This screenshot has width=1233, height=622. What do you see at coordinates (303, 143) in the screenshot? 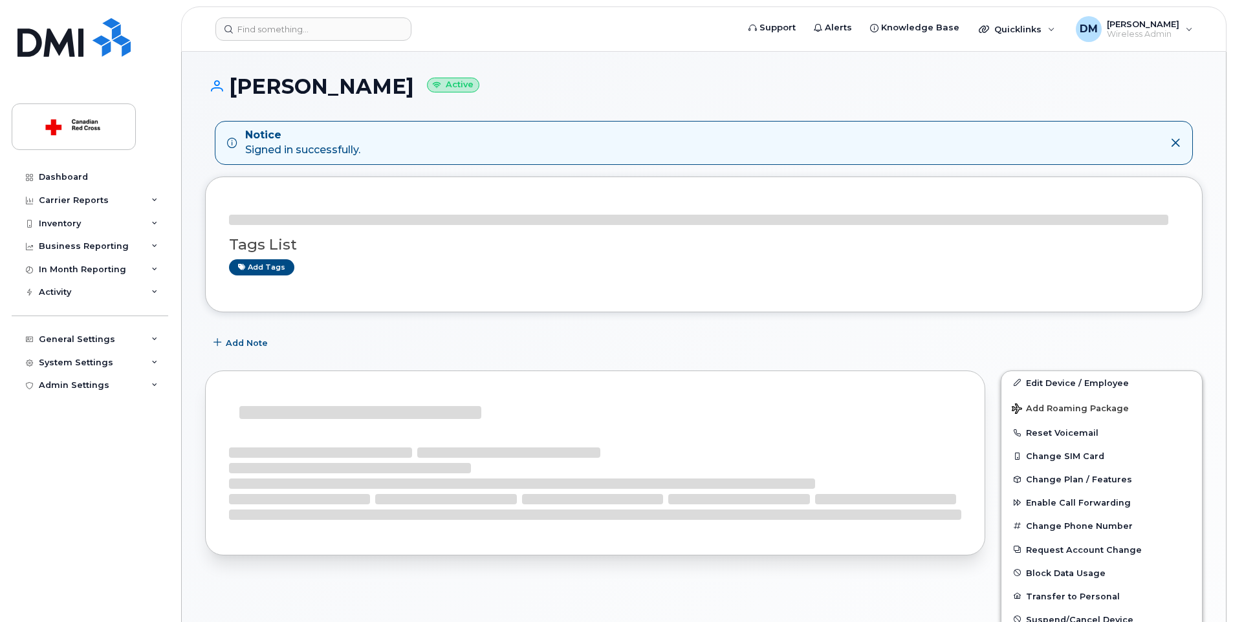
I see `div: Signed in successfully.` at bounding box center [303, 143].